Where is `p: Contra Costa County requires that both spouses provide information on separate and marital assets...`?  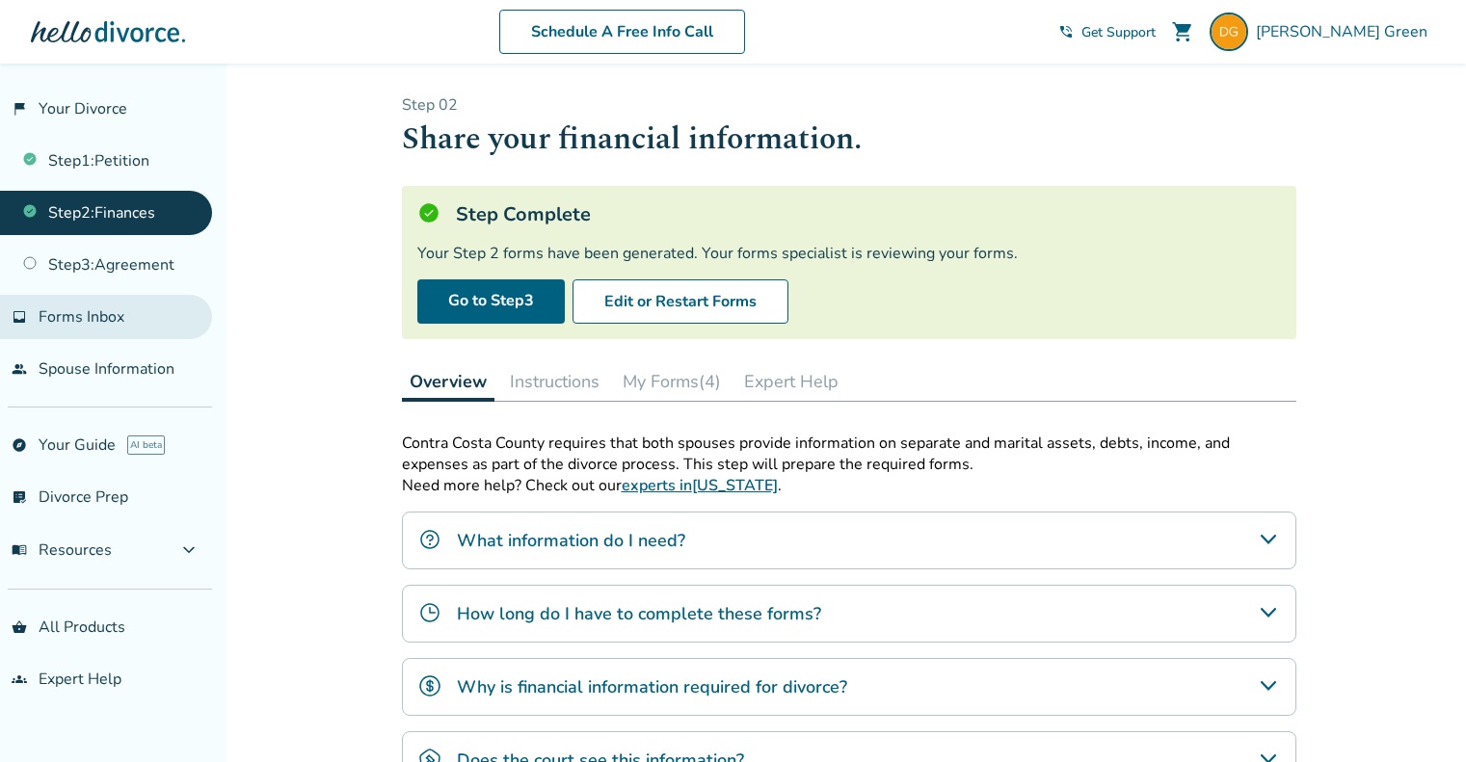 p: Contra Costa County requires that both spouses provide information on separate and marital assets... is located at coordinates (849, 454).